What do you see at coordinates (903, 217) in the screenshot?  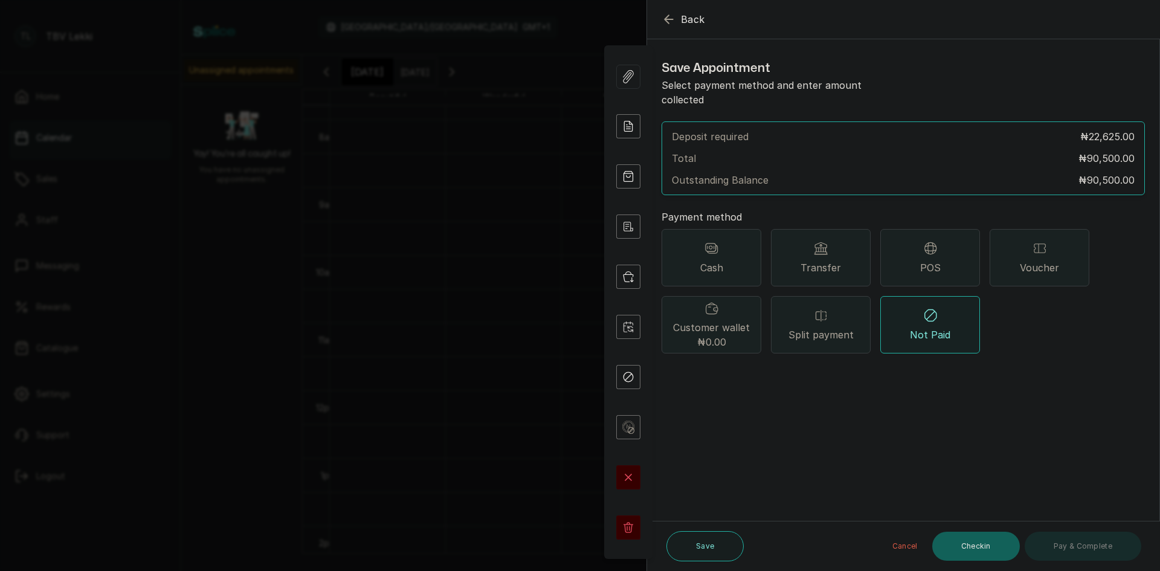 I see `p: Payment method` at bounding box center [903, 217].